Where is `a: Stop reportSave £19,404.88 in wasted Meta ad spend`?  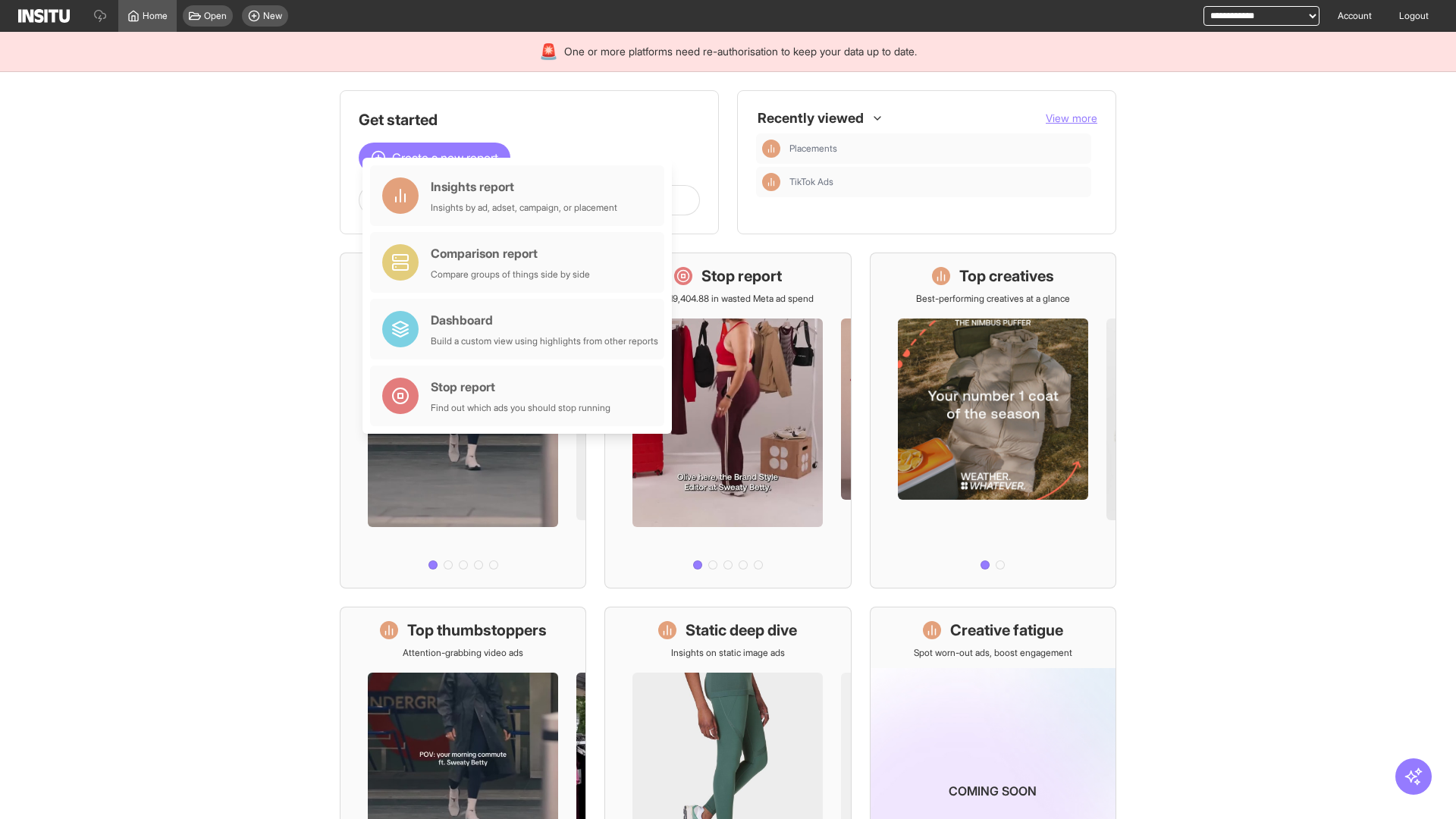
a: Stop reportSave £19,404.88 in wasted Meta ad spend is located at coordinates (727, 419).